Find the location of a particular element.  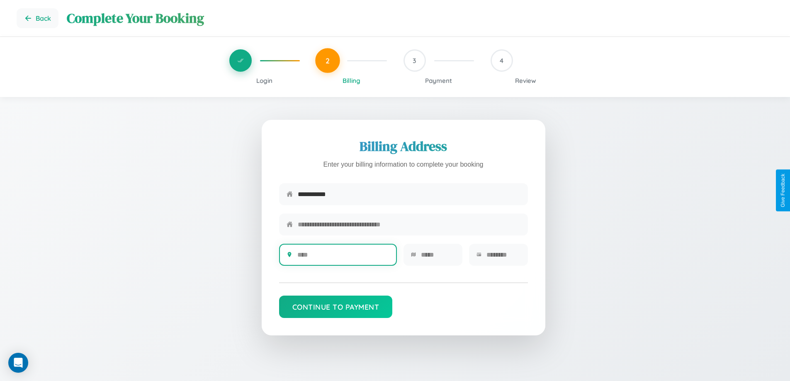

h2: Billing Address is located at coordinates (404, 146).